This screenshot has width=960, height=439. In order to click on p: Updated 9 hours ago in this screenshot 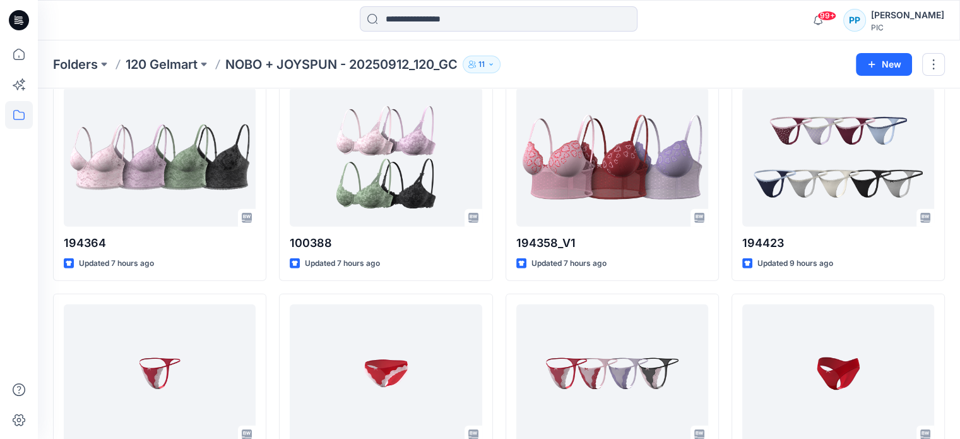, I will do `click(795, 263)`.